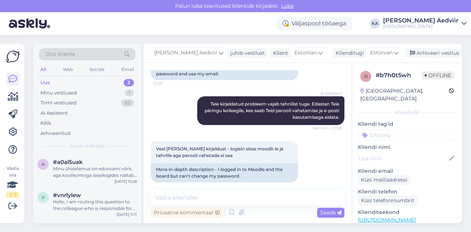 This screenshot has height=232, width=471. Describe the element at coordinates (43, 197) in the screenshot. I see `span: v` at that location.